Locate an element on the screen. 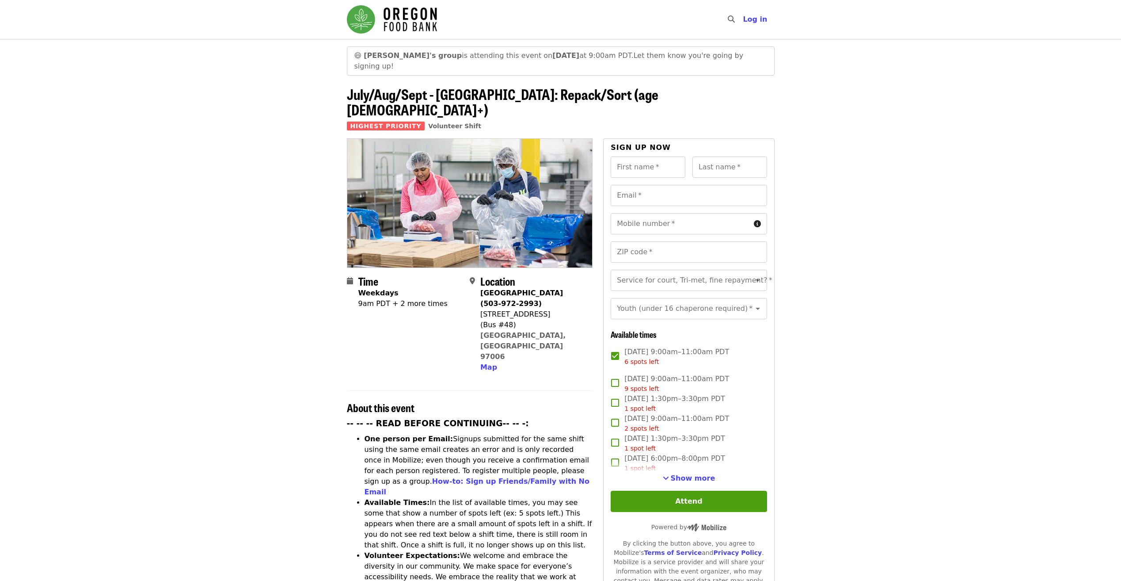  li: In the list of available times, you may see some that show a number of spots left (ex: 5 spots le... is located at coordinates (479, 524).